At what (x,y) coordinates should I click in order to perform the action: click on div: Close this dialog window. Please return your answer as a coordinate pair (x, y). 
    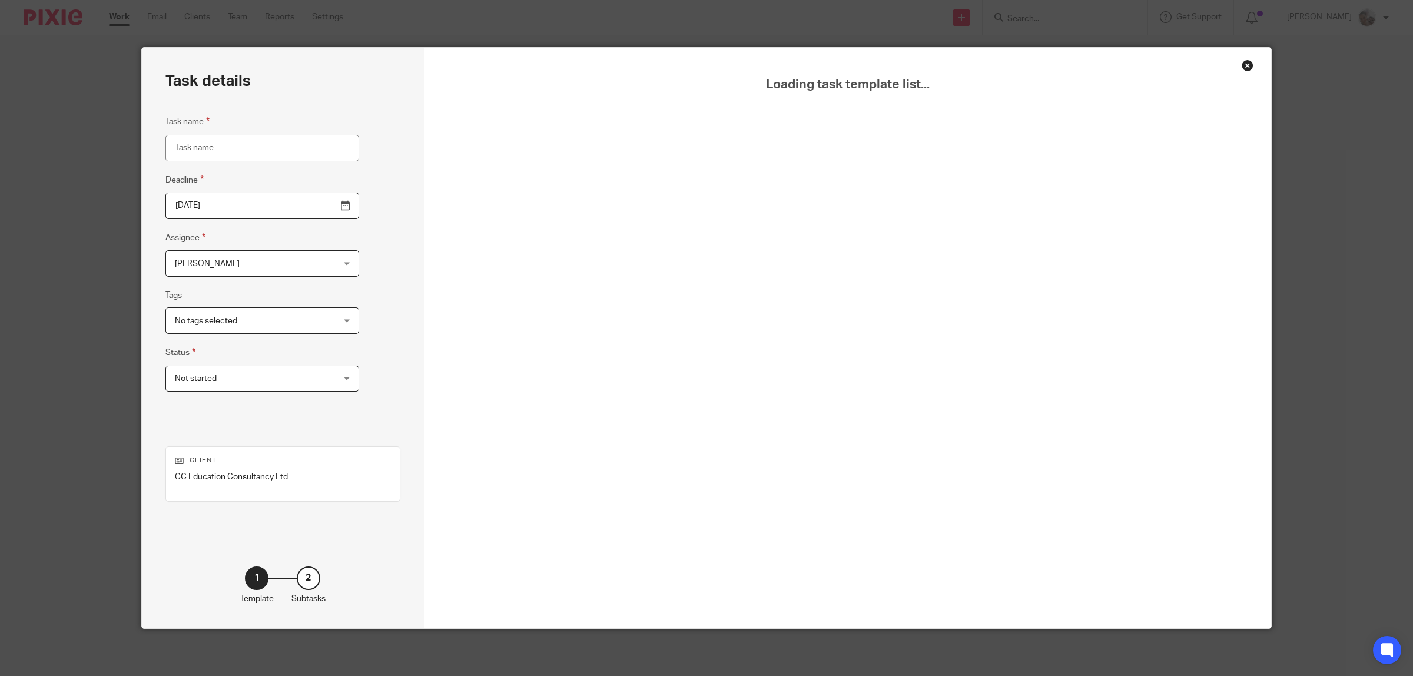
    Looking at the image, I should click on (1248, 65).